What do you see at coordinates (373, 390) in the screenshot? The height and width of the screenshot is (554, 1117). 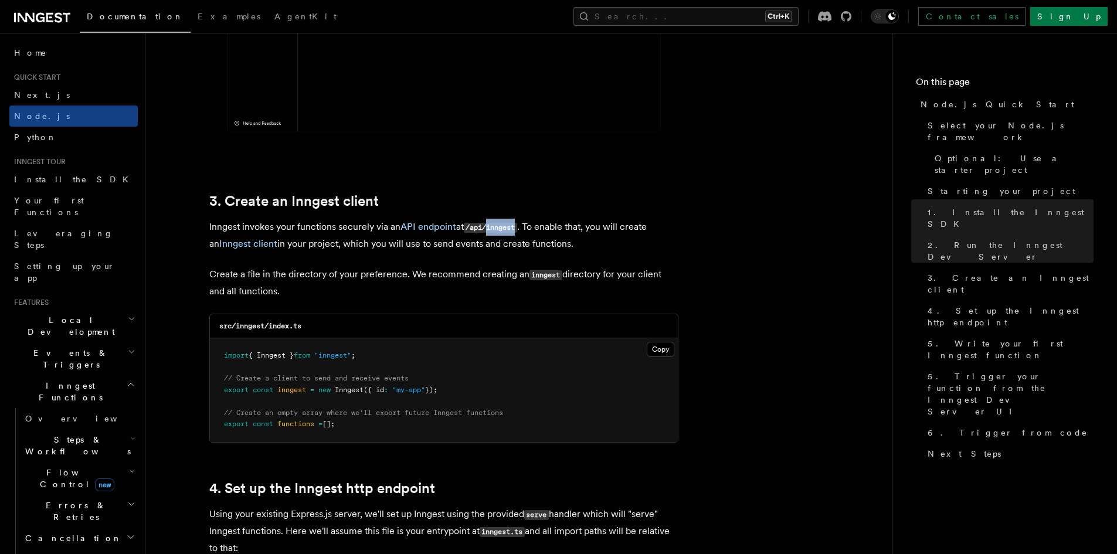 I see `span: ({ id` at bounding box center [373, 390].